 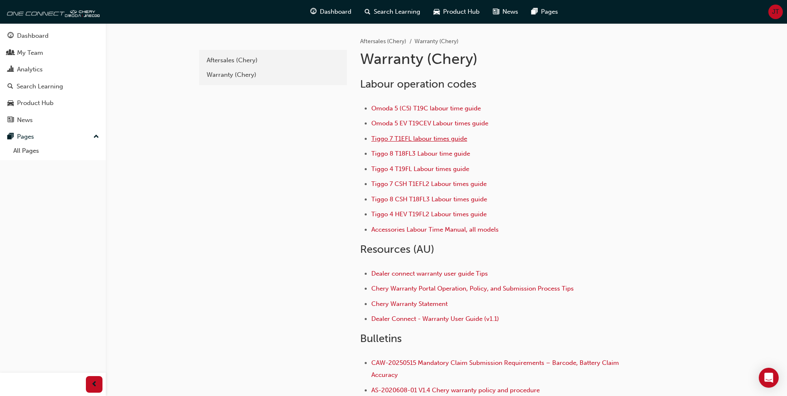 What do you see at coordinates (409, 304) in the screenshot?
I see `span: Chery Warranty Statement` at bounding box center [409, 304].